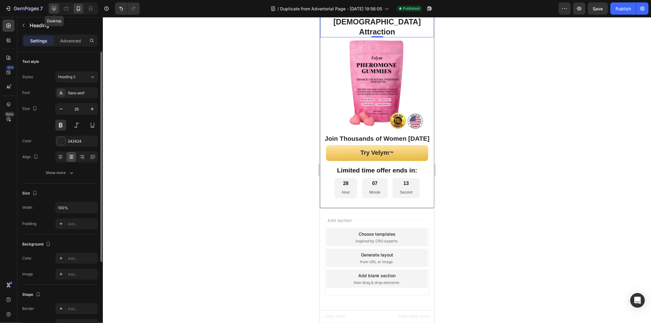 The height and width of the screenshot is (323, 651). What do you see at coordinates (27, 274) in the screenshot?
I see `div: Image` at bounding box center [27, 274].